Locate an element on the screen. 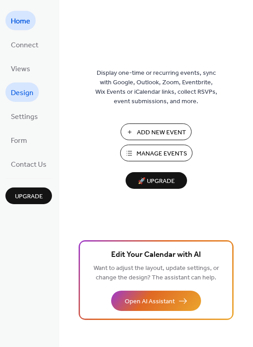 This screenshot has height=347, width=253. button: Add New Event is located at coordinates (156, 132).